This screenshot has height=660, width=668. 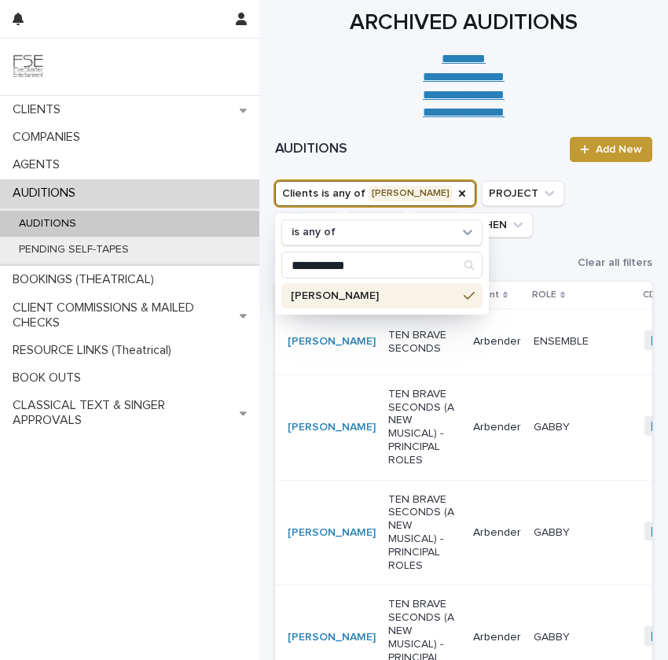 What do you see at coordinates (523, 193) in the screenshot?
I see `button: PROJECT` at bounding box center [523, 193].